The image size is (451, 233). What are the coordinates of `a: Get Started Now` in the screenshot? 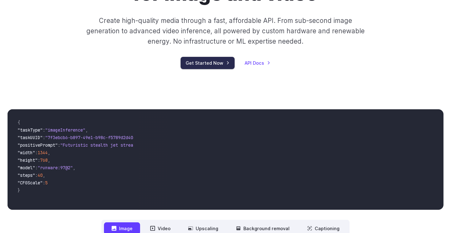 It's located at (208, 63).